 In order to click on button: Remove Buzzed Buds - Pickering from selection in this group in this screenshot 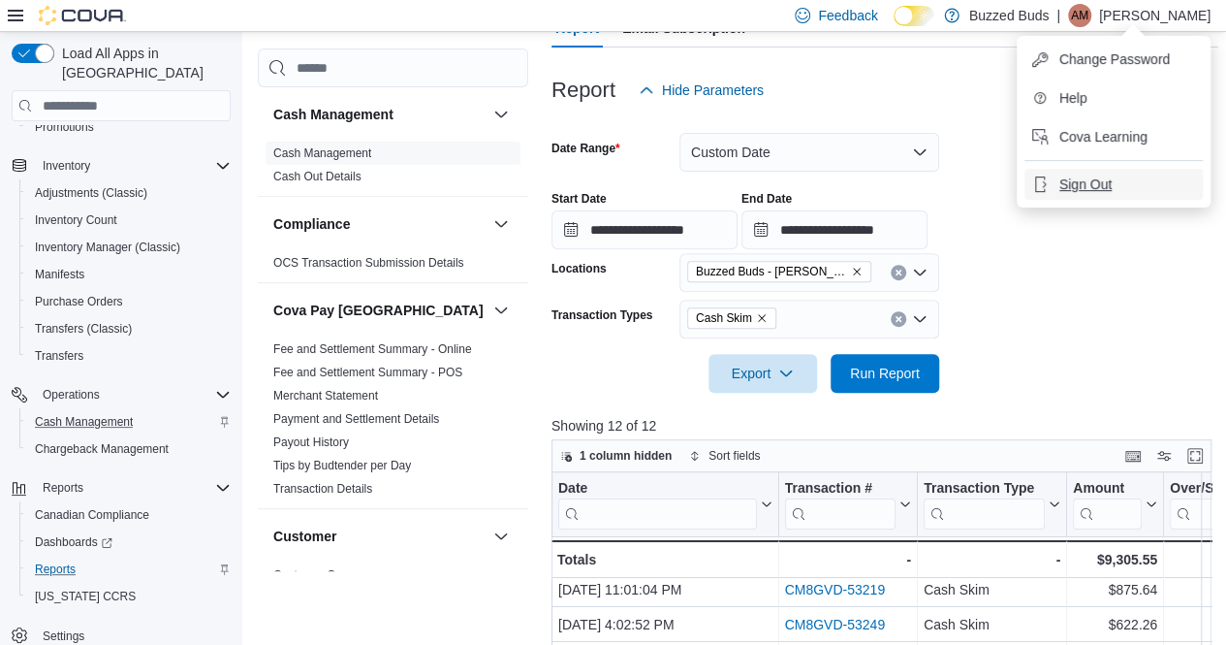, I will do `click(857, 271)`.